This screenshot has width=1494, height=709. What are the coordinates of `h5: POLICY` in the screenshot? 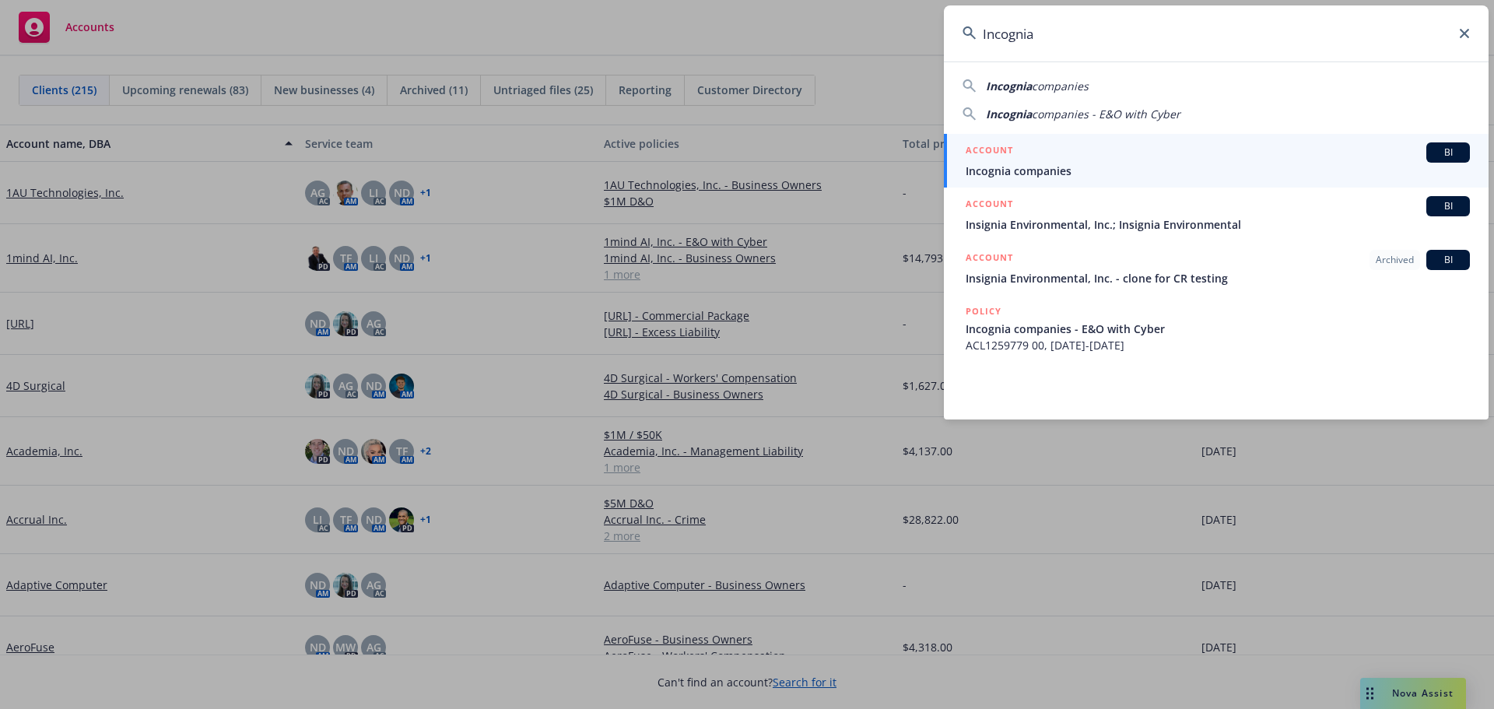 It's located at (984, 311).